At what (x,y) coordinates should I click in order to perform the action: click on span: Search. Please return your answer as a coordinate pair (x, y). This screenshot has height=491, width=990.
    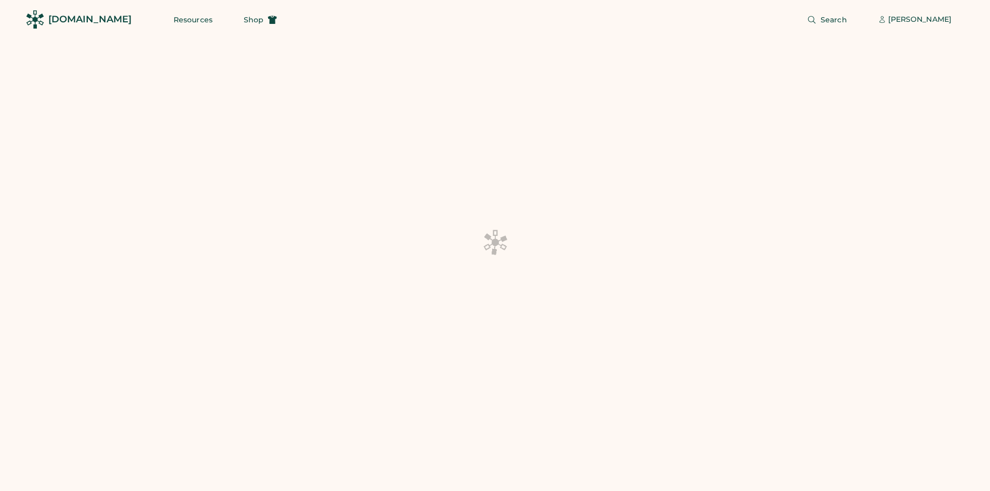
    Looking at the image, I should click on (833, 20).